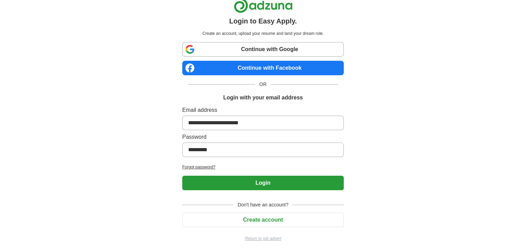 The image size is (526, 252). What do you see at coordinates (263, 110) in the screenshot?
I see `label: Email address` at bounding box center [263, 110].